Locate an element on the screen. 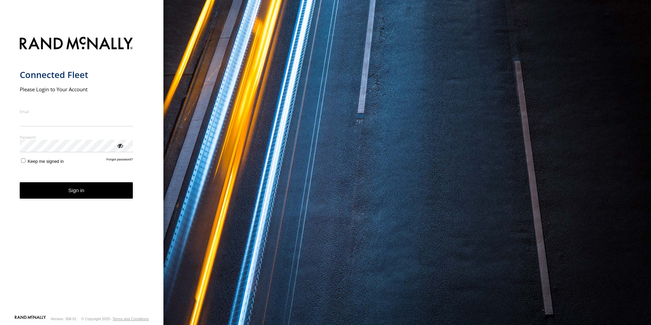 The width and height of the screenshot is (651, 325). label: Password is located at coordinates (76, 137).